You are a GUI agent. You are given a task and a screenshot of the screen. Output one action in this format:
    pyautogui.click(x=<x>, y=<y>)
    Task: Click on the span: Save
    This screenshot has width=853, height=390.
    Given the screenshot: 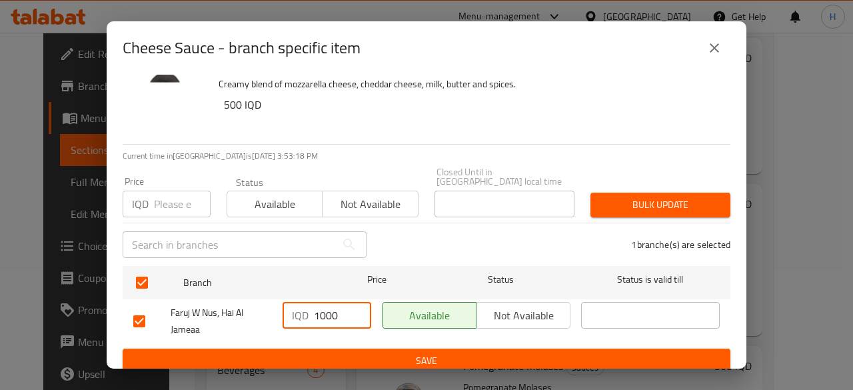 What is the action you would take?
    pyautogui.click(x=426, y=360)
    